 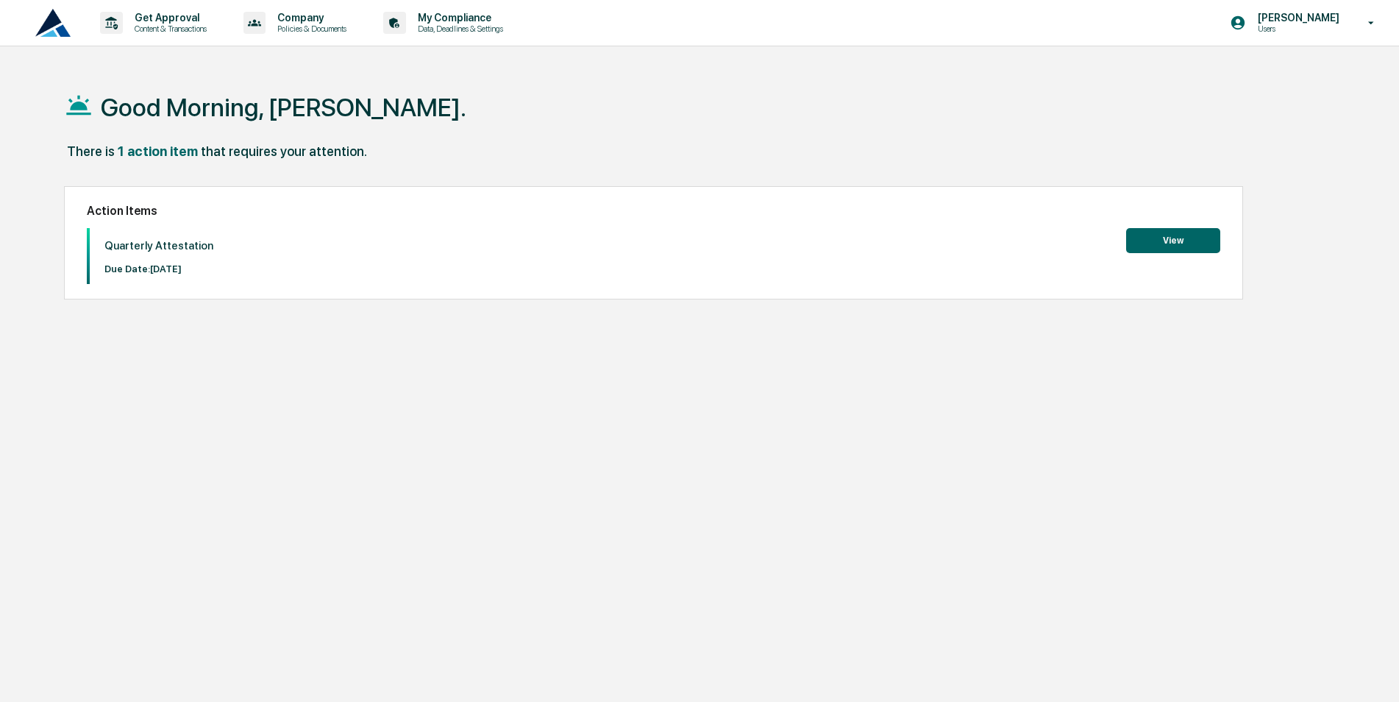 I want to click on div: There is, so click(x=90, y=151).